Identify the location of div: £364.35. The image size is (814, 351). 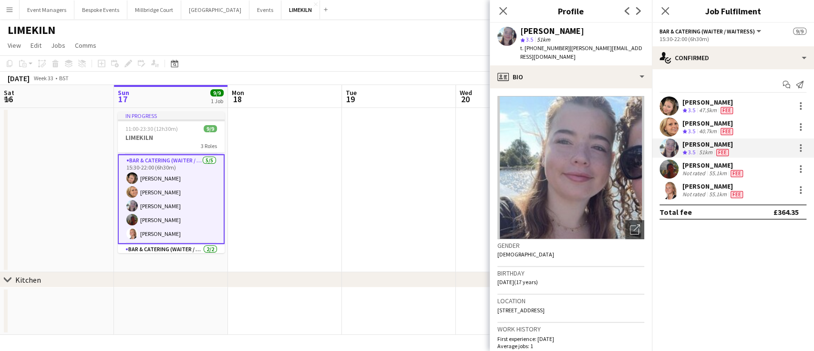
(786, 212).